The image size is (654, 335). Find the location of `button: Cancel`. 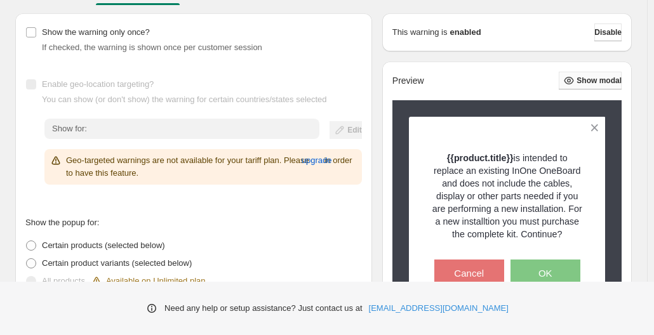

button: Cancel is located at coordinates (469, 274).